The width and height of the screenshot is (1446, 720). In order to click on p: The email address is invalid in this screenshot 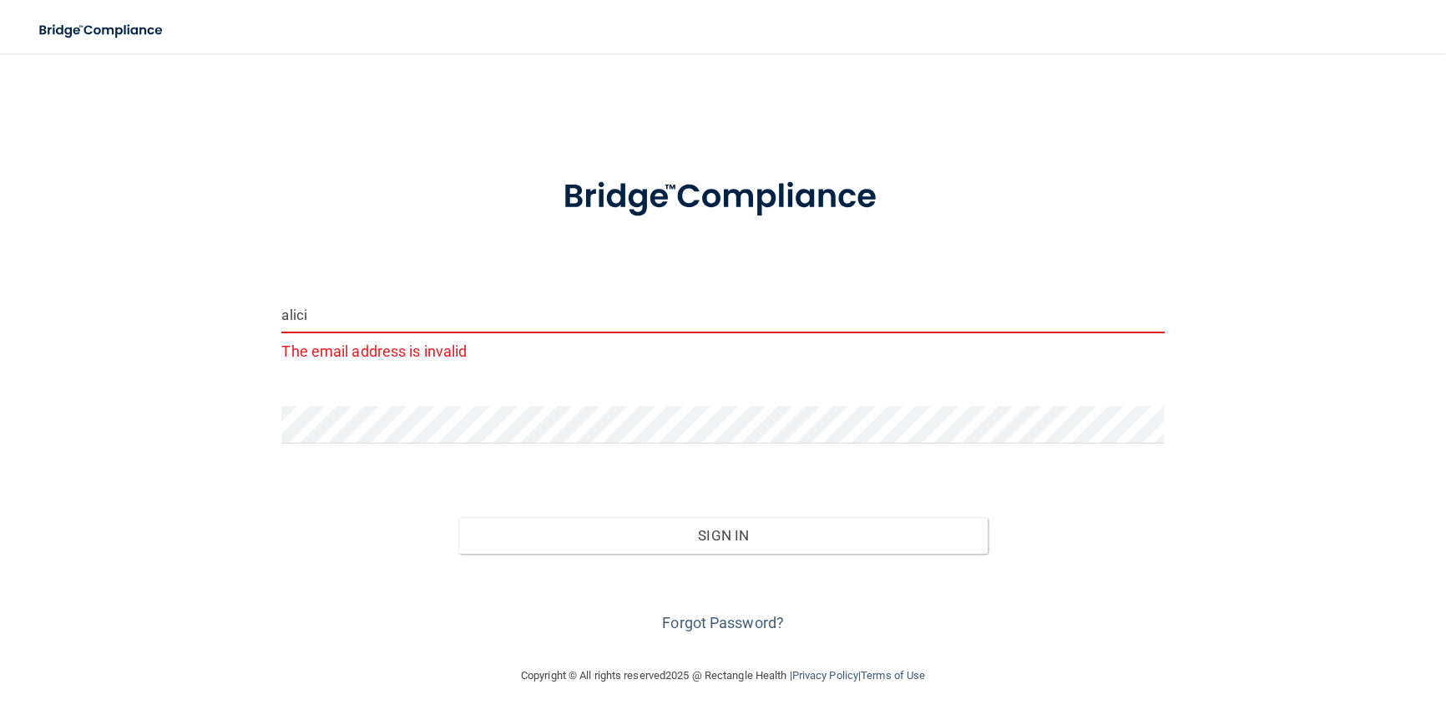, I will do `click(722, 351)`.